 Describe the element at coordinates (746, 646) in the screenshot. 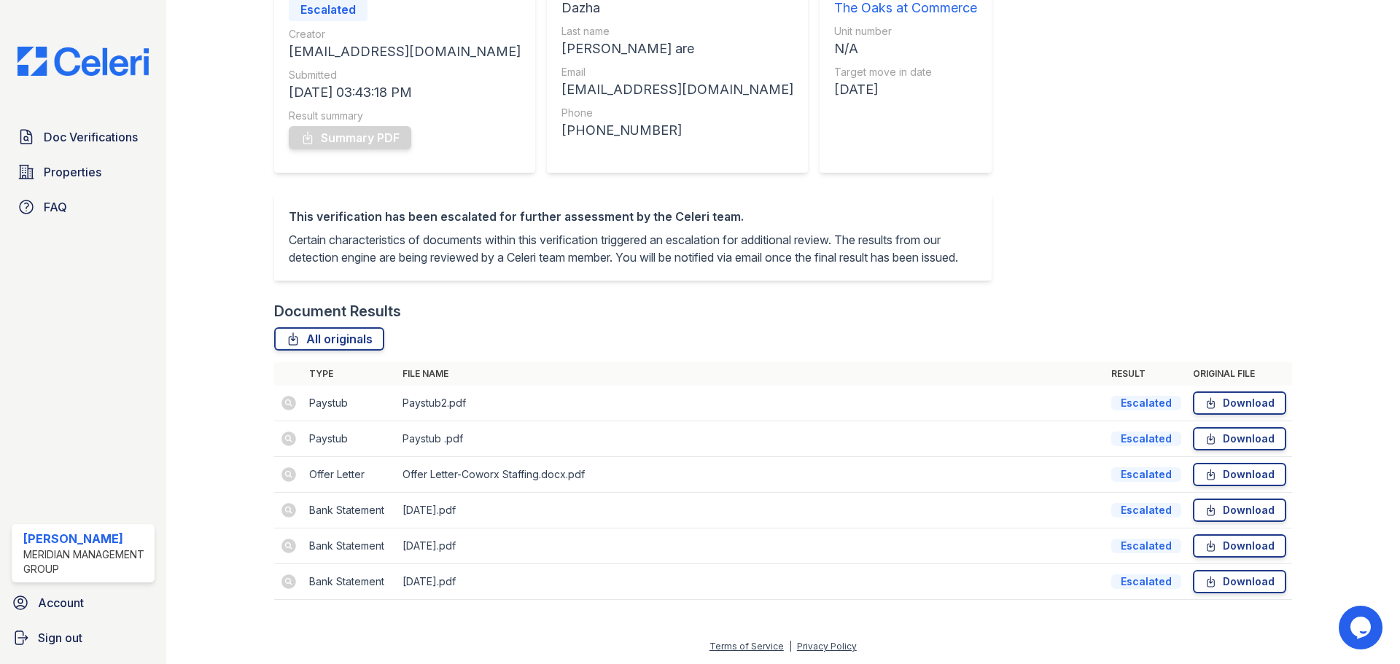

I see `a: Terms of Service` at that location.